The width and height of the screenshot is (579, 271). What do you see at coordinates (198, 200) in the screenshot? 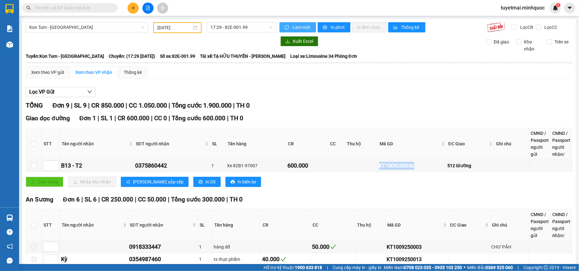
I see `span: Tổng cước 300.000` at bounding box center [198, 200].